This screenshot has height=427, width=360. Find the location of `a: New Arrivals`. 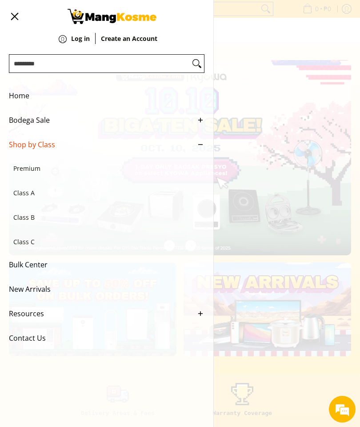

a: New Arrivals is located at coordinates (107, 289).